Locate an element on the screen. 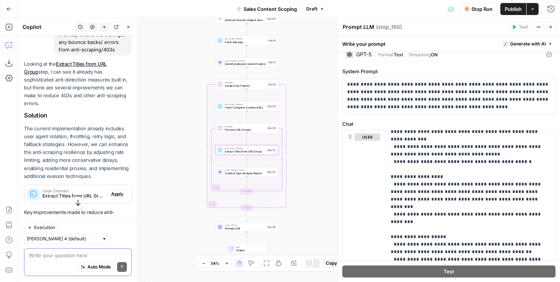 Image resolution: width=560 pixels, height=282 pixels. div: LoopIterationIterate Over FoldersStep 90 is located at coordinates (246, 84).